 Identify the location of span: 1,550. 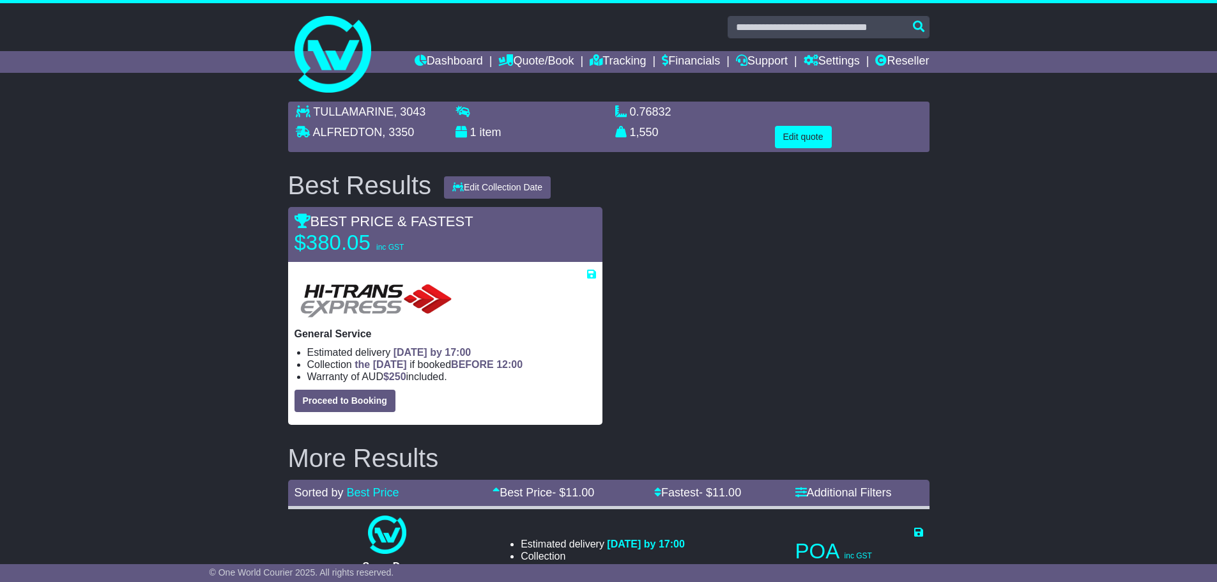
(644, 132).